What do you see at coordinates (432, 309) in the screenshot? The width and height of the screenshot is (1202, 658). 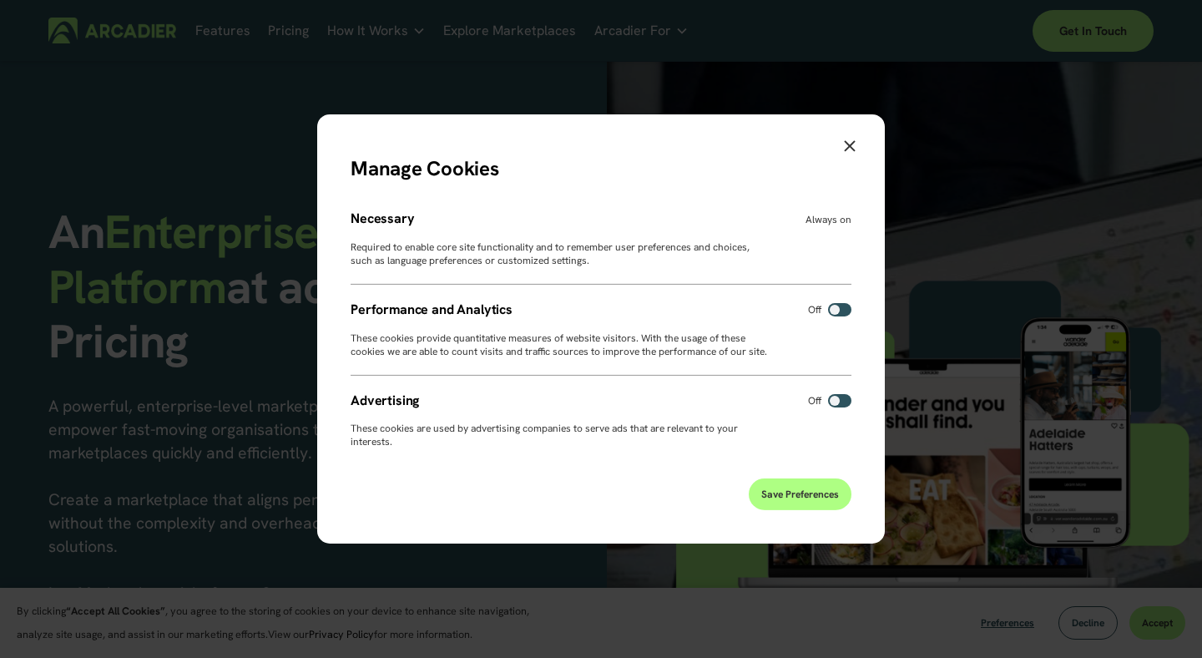 I see `span: Performance and Analytics` at bounding box center [432, 309].